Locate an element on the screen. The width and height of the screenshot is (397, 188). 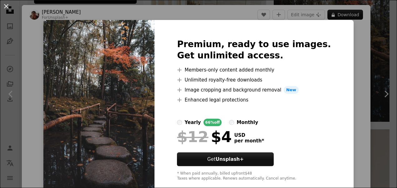
span: per month * is located at coordinates (249, 141).